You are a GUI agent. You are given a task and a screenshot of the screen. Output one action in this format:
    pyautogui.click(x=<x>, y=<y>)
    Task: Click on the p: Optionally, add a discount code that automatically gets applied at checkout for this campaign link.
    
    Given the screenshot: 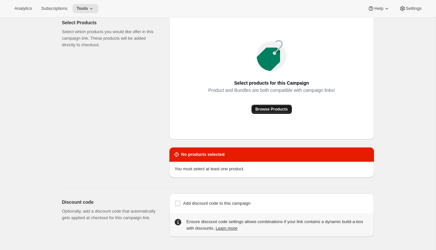 What is the action you would take?
    pyautogui.click(x=110, y=215)
    